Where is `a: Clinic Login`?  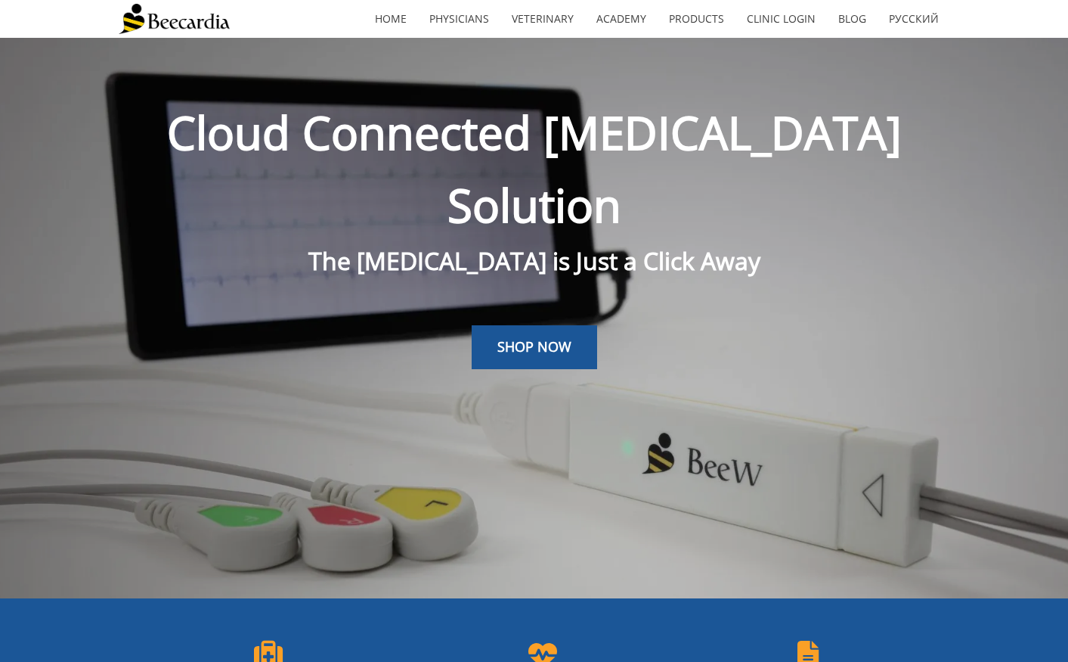 a: Clinic Login is located at coordinates (781, 19).